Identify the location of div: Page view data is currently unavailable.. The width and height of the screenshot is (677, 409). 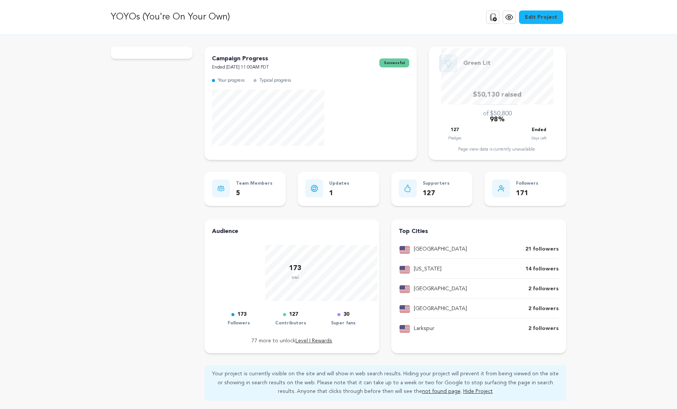
(497, 149).